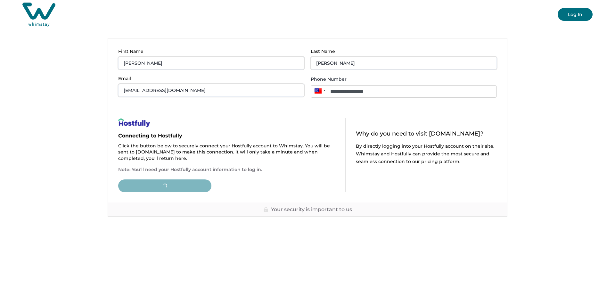  What do you see at coordinates (226, 136) in the screenshot?
I see `p: Connecting to Hostfully` at bounding box center [226, 136].